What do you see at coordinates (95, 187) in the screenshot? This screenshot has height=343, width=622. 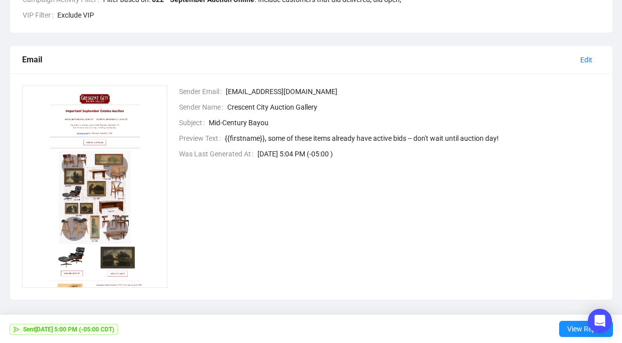 I see `img: 1757538344437-gwhP9k6Ng6Q5dLze.png` at bounding box center [95, 187].